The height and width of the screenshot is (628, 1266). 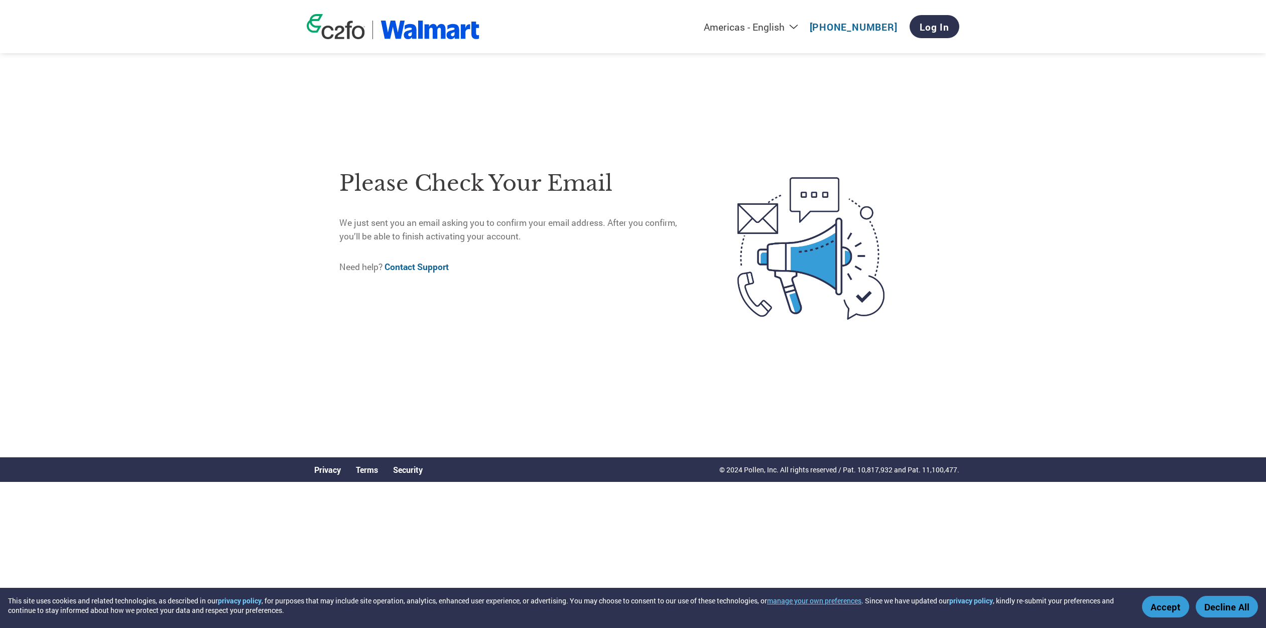 I want to click on a: Terms, so click(x=367, y=469).